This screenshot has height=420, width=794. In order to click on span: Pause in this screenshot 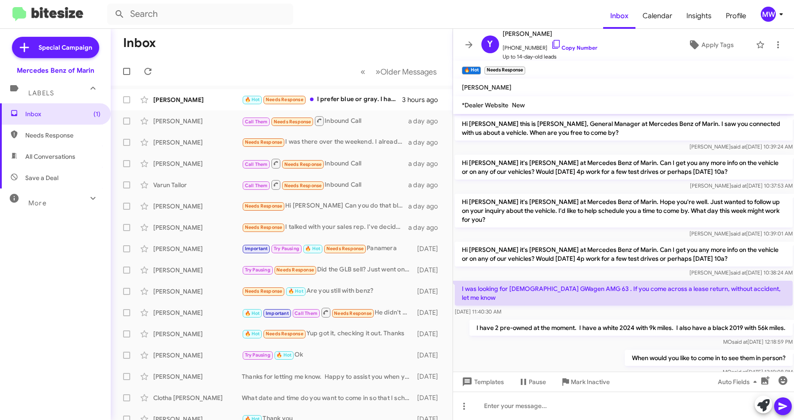, I will do `click(537, 381)`.